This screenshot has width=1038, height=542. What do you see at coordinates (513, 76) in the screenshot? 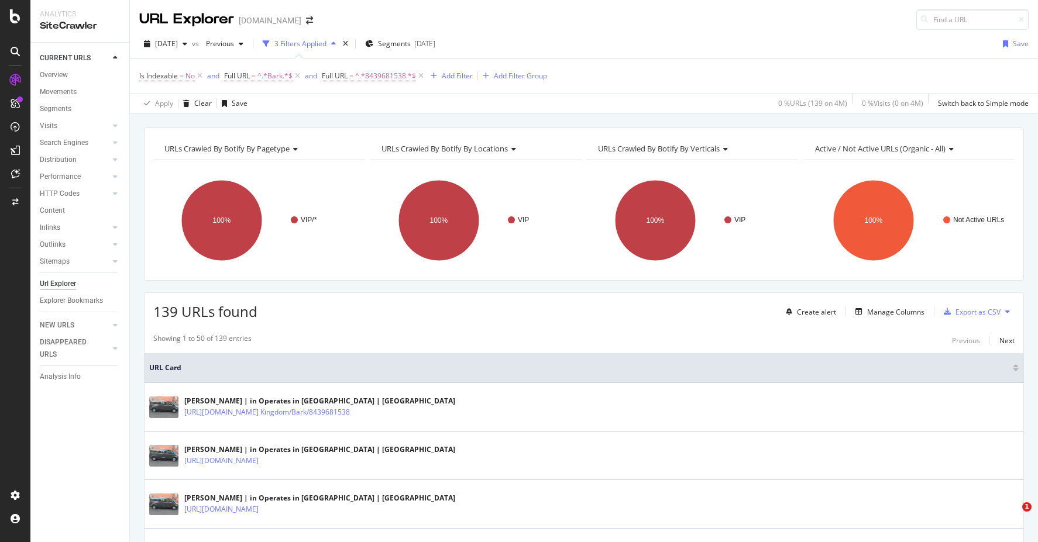
I see `button: Add Filter Group` at bounding box center [513, 76].